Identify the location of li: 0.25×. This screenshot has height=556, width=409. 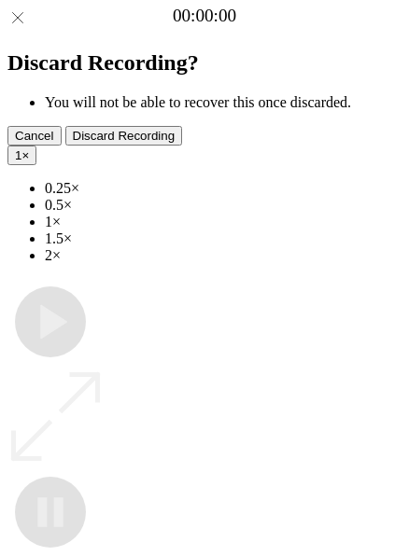
(223, 189).